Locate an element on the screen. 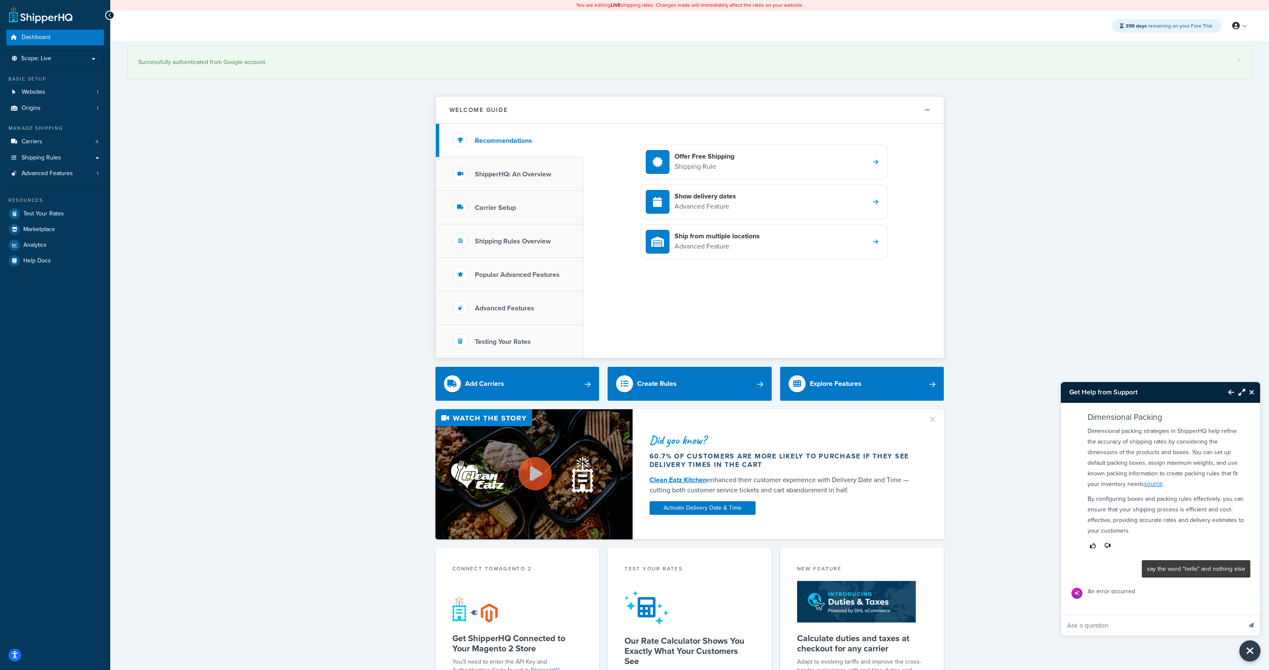 This screenshot has width=1269, height=670. h5: Get ShipperHQ Connected to Your Magento 2 Store is located at coordinates (517, 643).